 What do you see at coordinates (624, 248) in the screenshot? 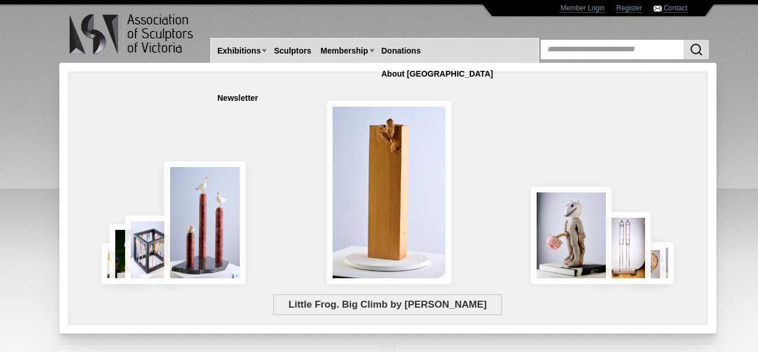
I see `img: Swingers` at bounding box center [624, 248].